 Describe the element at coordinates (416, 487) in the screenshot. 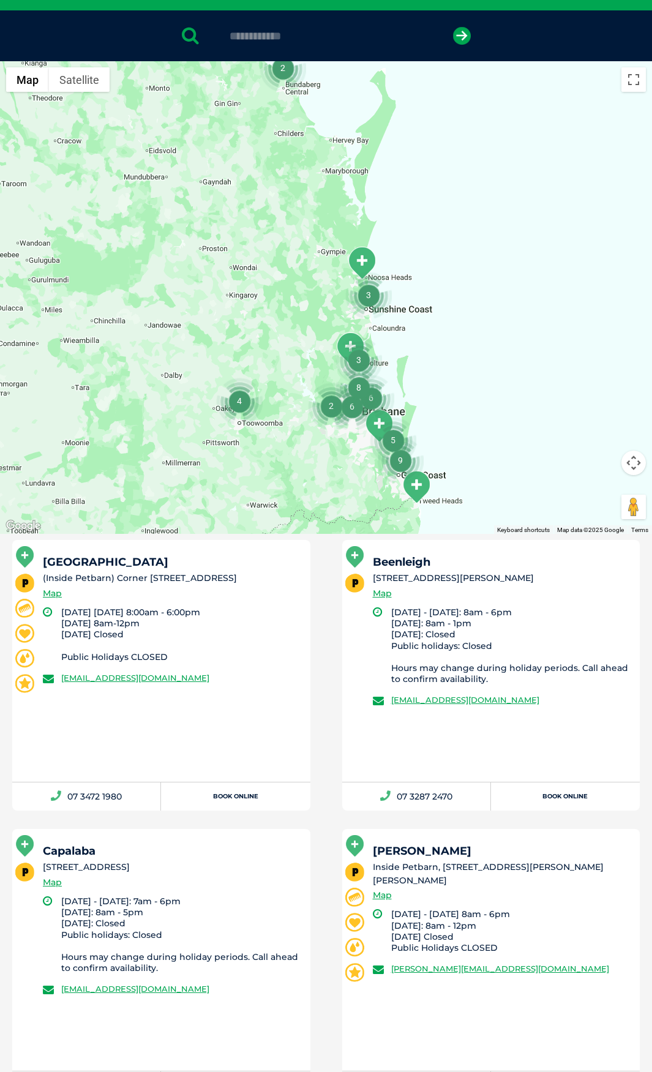

I see `div: Tweed Heads` at that location.